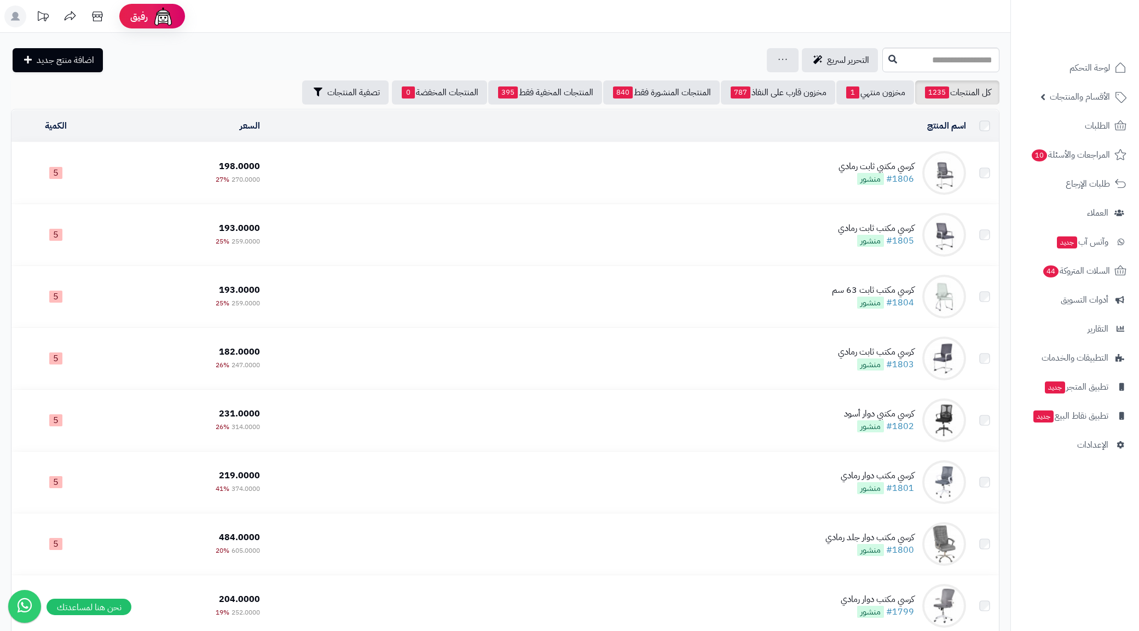  I want to click on span: رفيق, so click(139, 16).